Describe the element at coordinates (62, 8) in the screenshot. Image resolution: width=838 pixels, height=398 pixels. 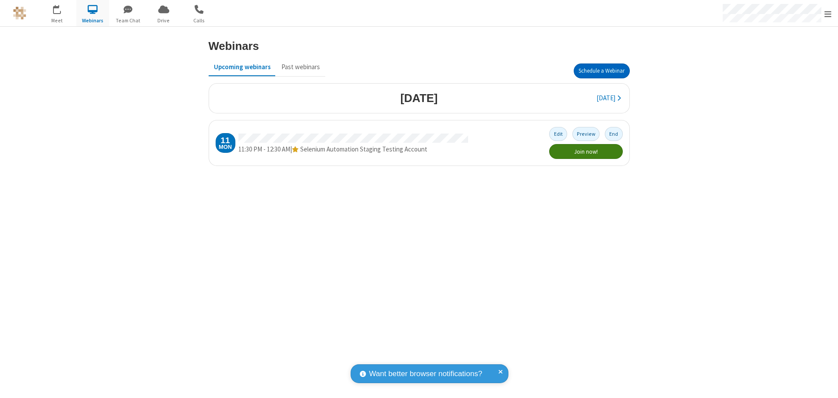
I see `div: 2` at that location.